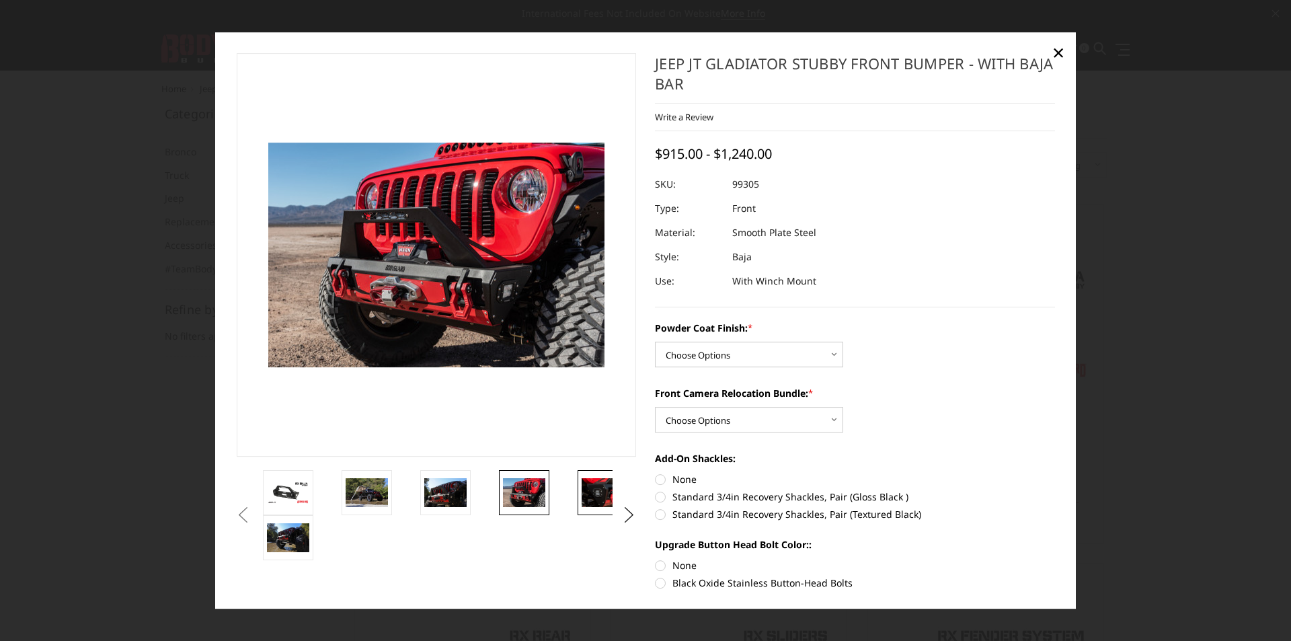 The image size is (1291, 641). I want to click on span: $915.00 - $1,240.00, so click(714, 153).